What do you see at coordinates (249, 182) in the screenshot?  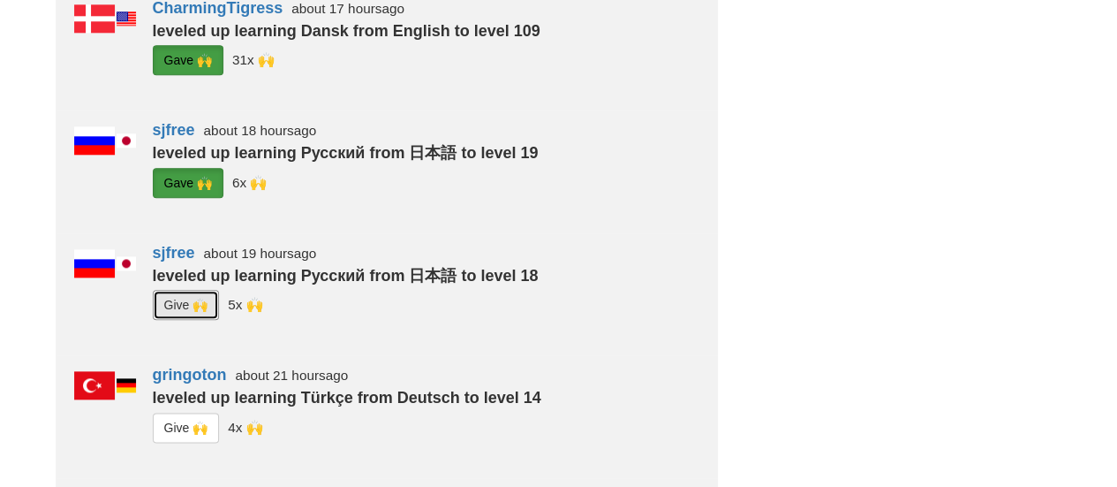 I see `small: monsieur66<br />white_rabbit.<br />_cmns<br />gringoton<br />19cupsofcoffee<br />CharmingTigress` at bounding box center [249, 182].